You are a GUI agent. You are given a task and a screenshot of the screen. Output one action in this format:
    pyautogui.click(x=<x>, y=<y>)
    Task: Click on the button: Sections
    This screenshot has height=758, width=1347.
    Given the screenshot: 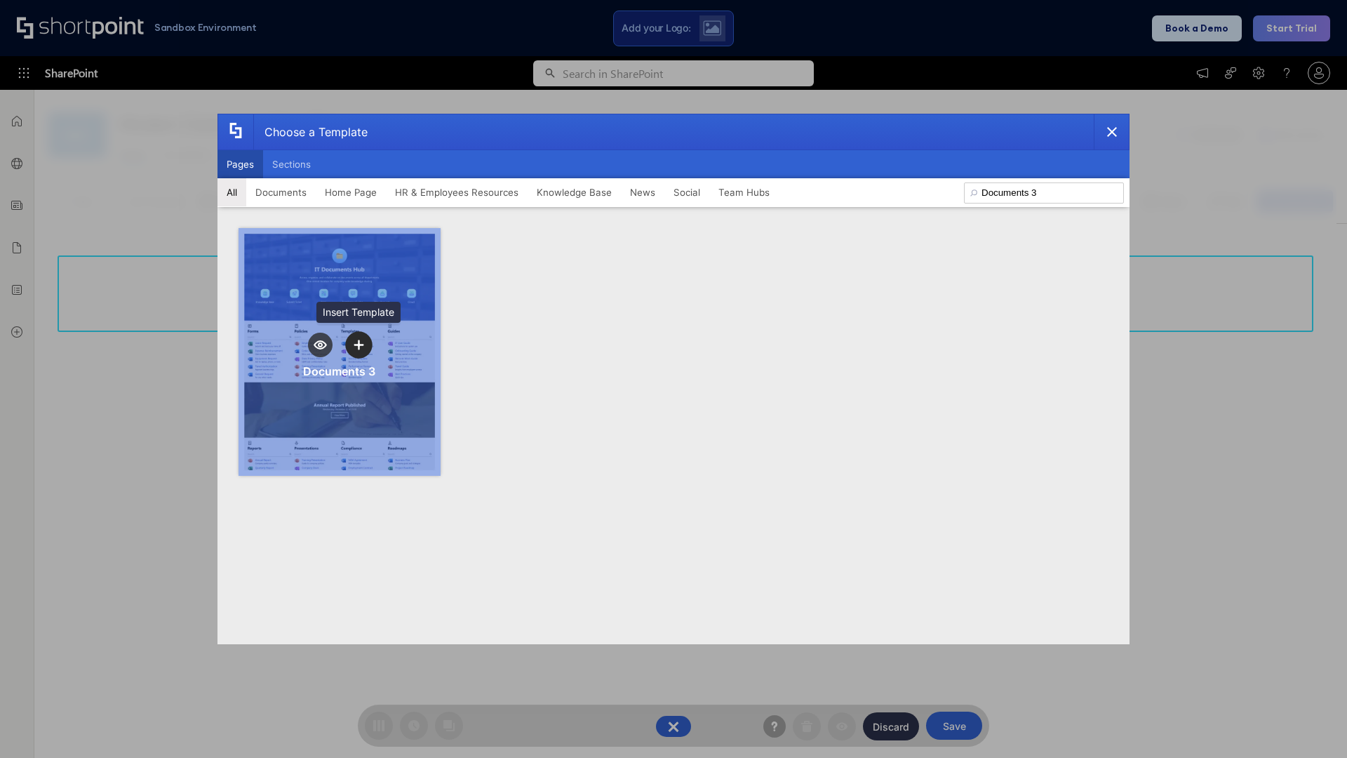 What is the action you would take?
    pyautogui.click(x=291, y=164)
    